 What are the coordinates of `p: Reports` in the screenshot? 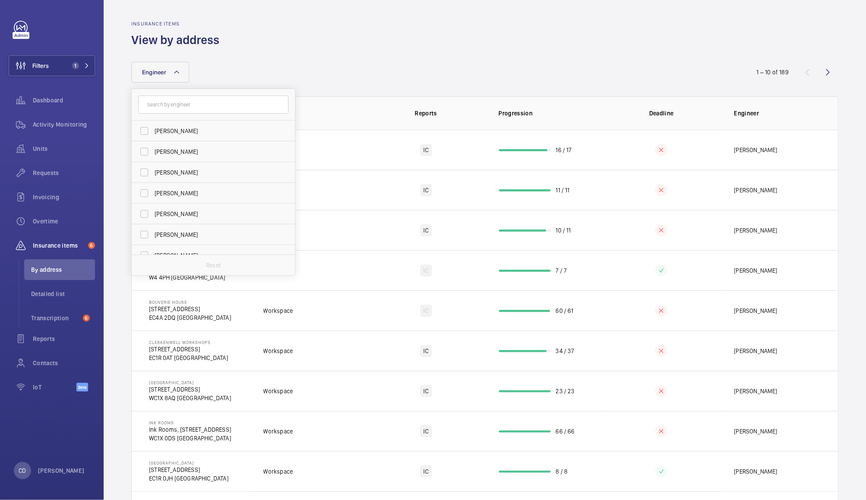 It's located at (426, 113).